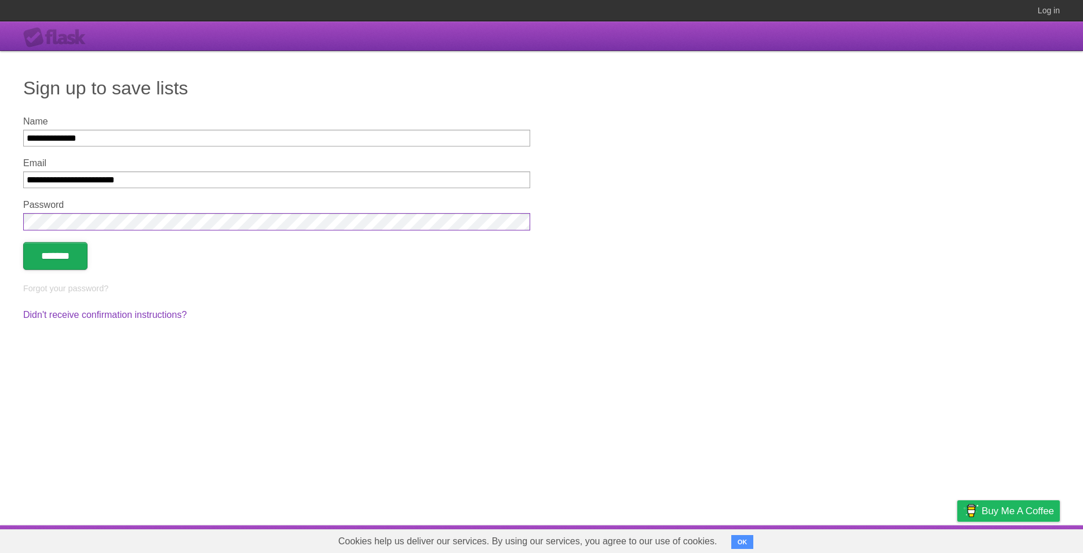 The height and width of the screenshot is (553, 1083). What do you see at coordinates (65, 289) in the screenshot?
I see `a: Forgot your password?` at bounding box center [65, 289].